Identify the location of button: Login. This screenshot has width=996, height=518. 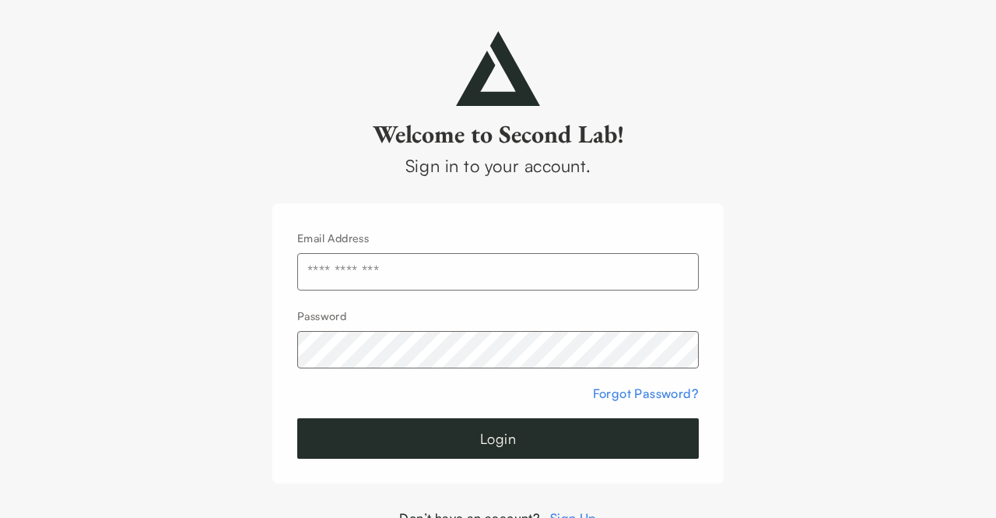
(498, 438).